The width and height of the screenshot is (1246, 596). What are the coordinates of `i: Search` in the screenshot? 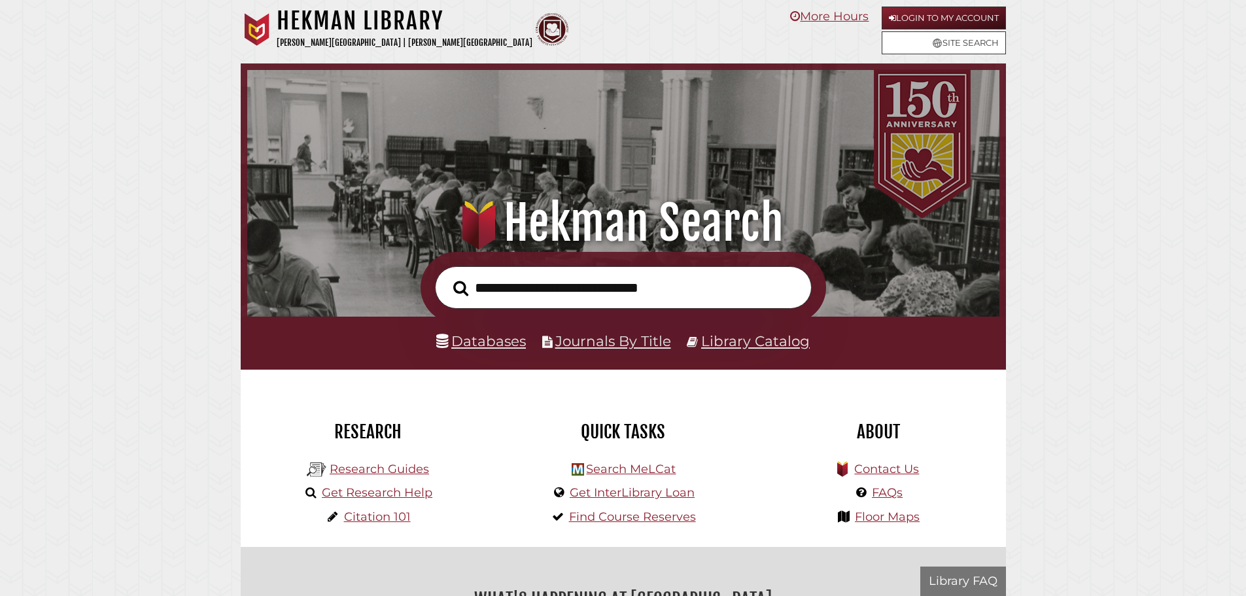 It's located at (460, 288).